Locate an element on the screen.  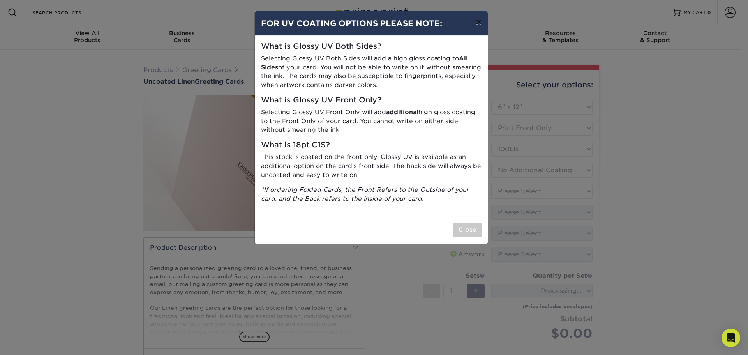
p: Selecting Glossy UV Both Sides will add a high gloss coating to of your card. You will not be abl... is located at coordinates (371, 72).